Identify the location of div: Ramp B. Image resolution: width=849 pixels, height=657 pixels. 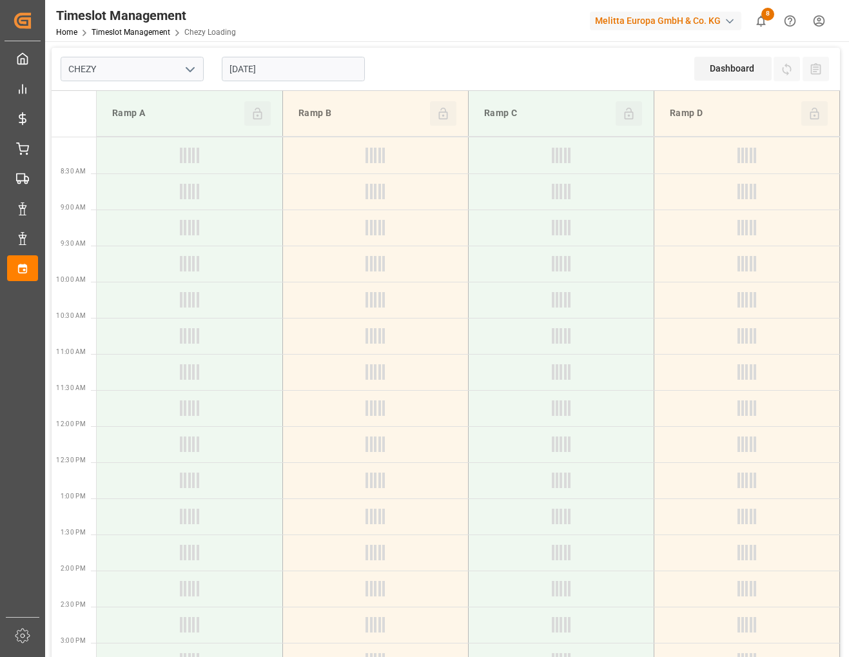
(362, 113).